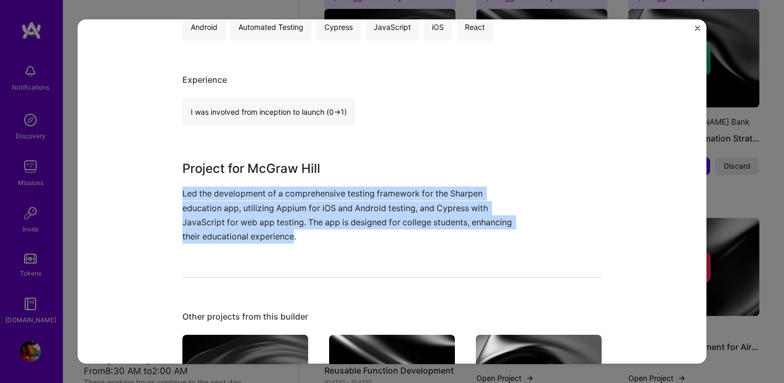 Image resolution: width=784 pixels, height=383 pixels. Describe the element at coordinates (353, 215) in the screenshot. I see `p: Led the development of a comprehensive testing framework for the Sharpen education app, utilizing...` at that location.